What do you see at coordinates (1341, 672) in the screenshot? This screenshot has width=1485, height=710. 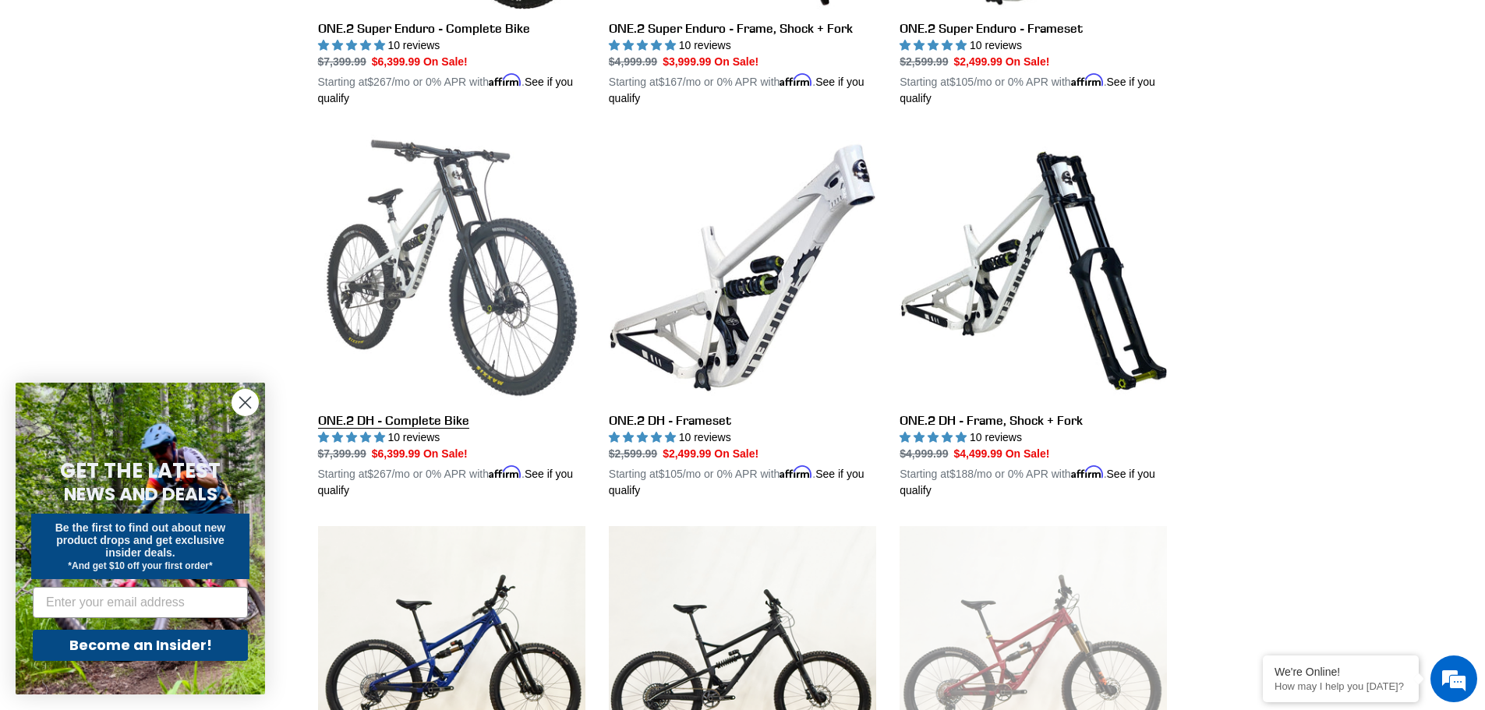 I see `div: We're Online!` at bounding box center [1341, 672].